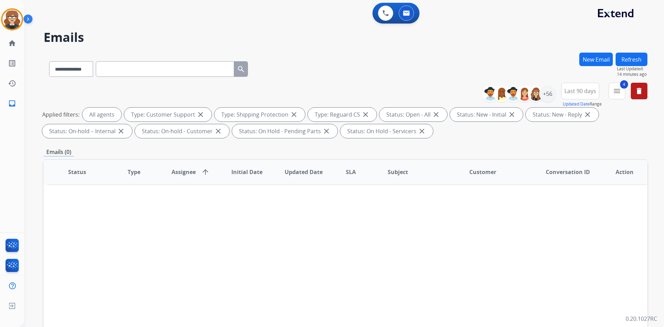 The image size is (664, 327). I want to click on span: Subject, so click(398, 172).